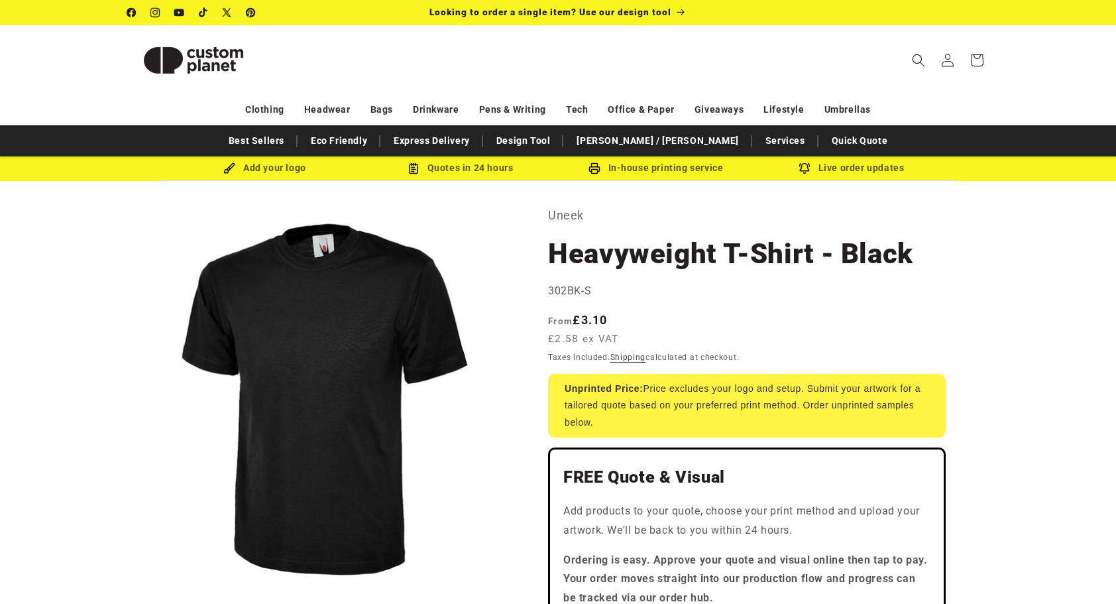  Describe the element at coordinates (436, 109) in the screenshot. I see `a: Drinkware` at that location.